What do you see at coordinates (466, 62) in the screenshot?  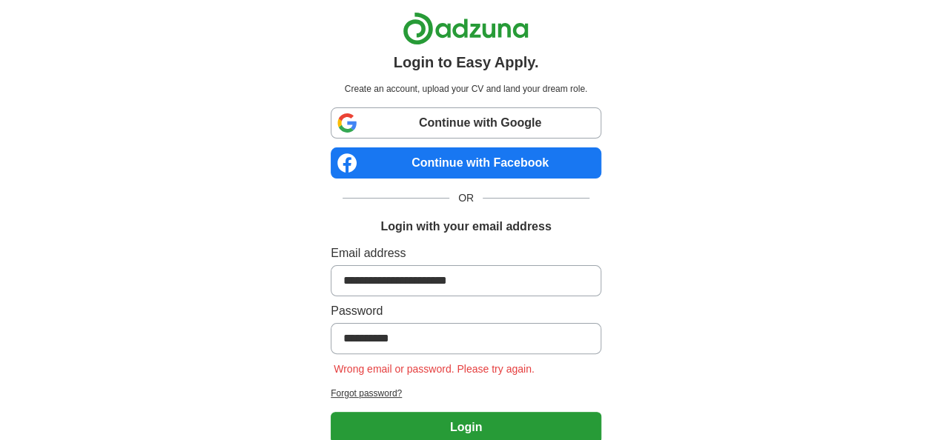 I see `h1: Login to Easy Apply.` at bounding box center [466, 62].